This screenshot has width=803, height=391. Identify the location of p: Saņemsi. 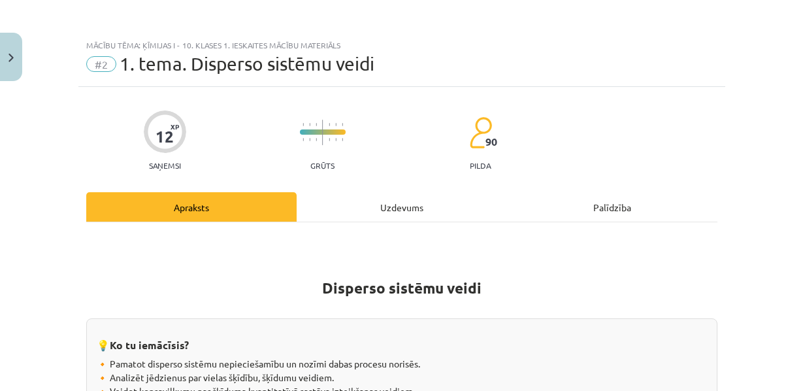
(165, 165).